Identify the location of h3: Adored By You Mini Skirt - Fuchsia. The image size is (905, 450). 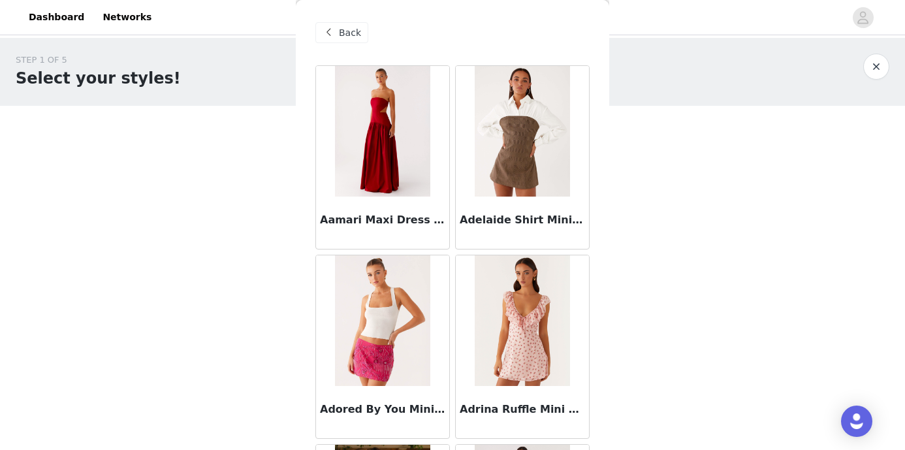
(382, 409).